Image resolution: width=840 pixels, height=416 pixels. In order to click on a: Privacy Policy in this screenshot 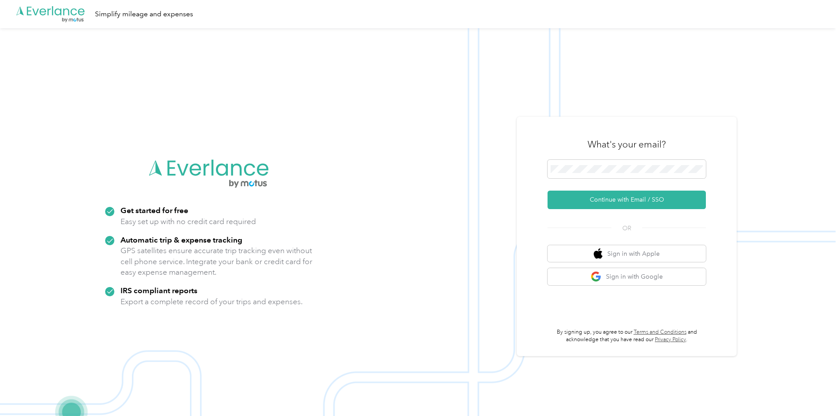, I will do `click(670, 339)`.